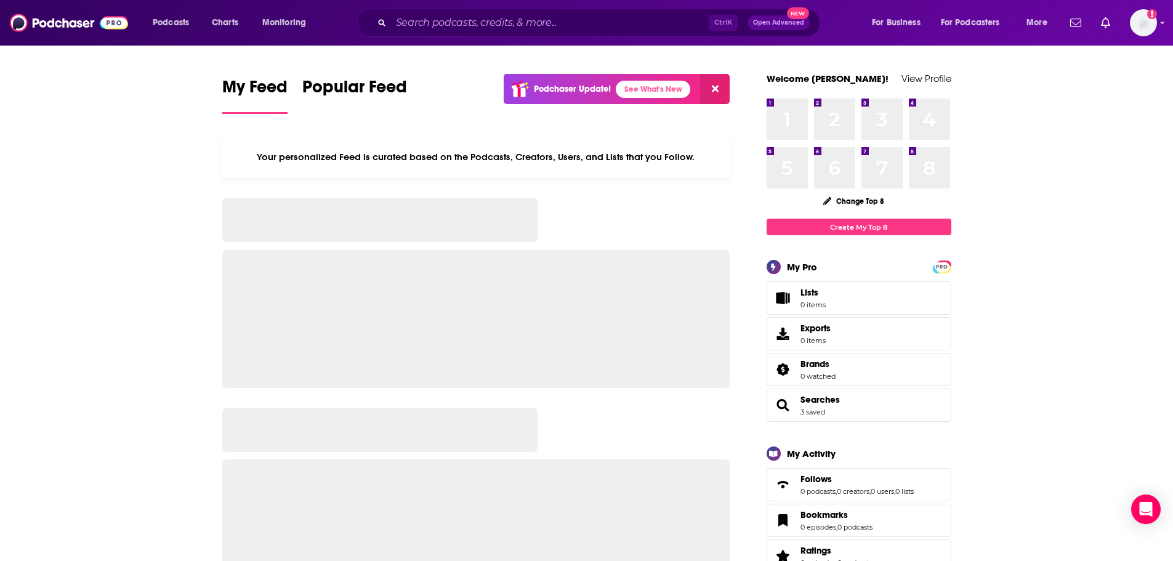 The width and height of the screenshot is (1173, 561). Describe the element at coordinates (355, 95) in the screenshot. I see `a: Popular Feed` at that location.